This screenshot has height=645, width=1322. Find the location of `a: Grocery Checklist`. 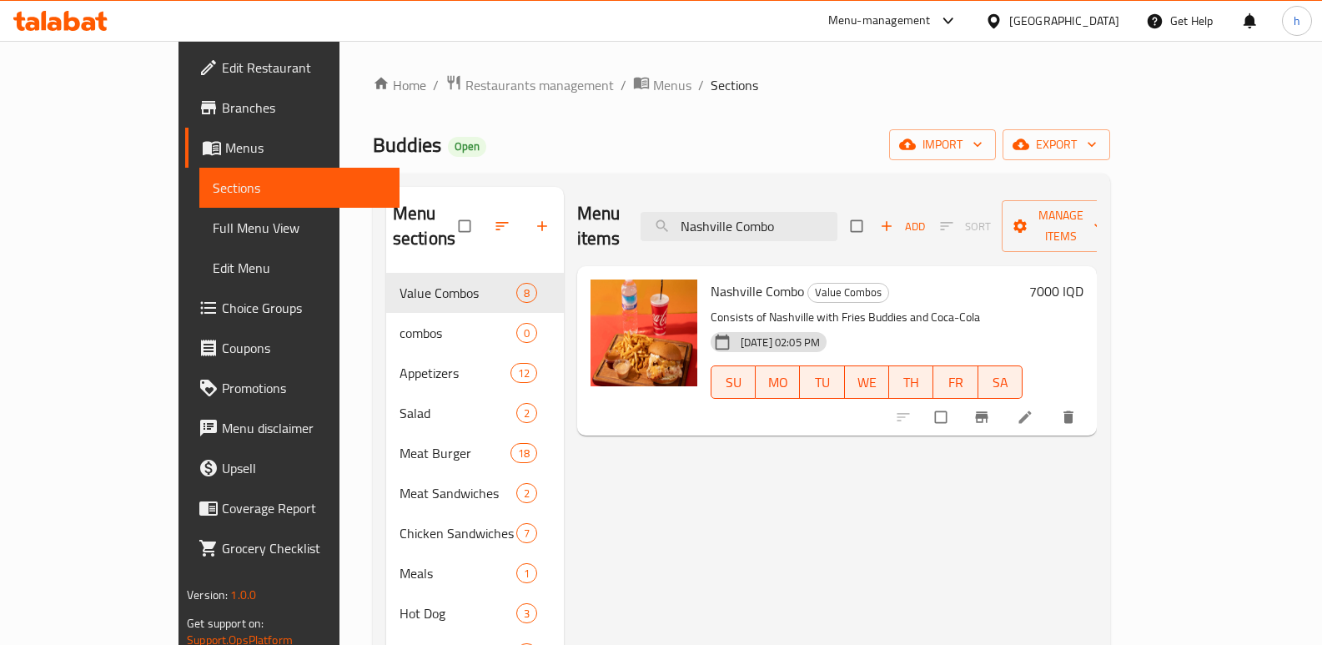

a: Grocery Checklist is located at coordinates (292, 548).